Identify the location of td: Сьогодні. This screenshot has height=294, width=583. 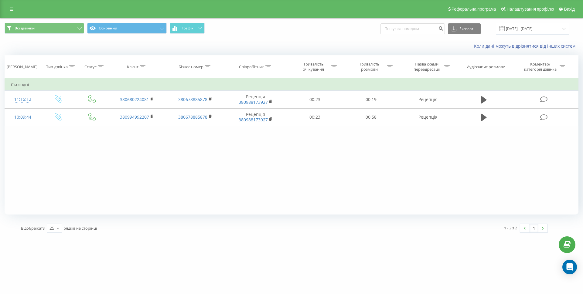
(292, 85).